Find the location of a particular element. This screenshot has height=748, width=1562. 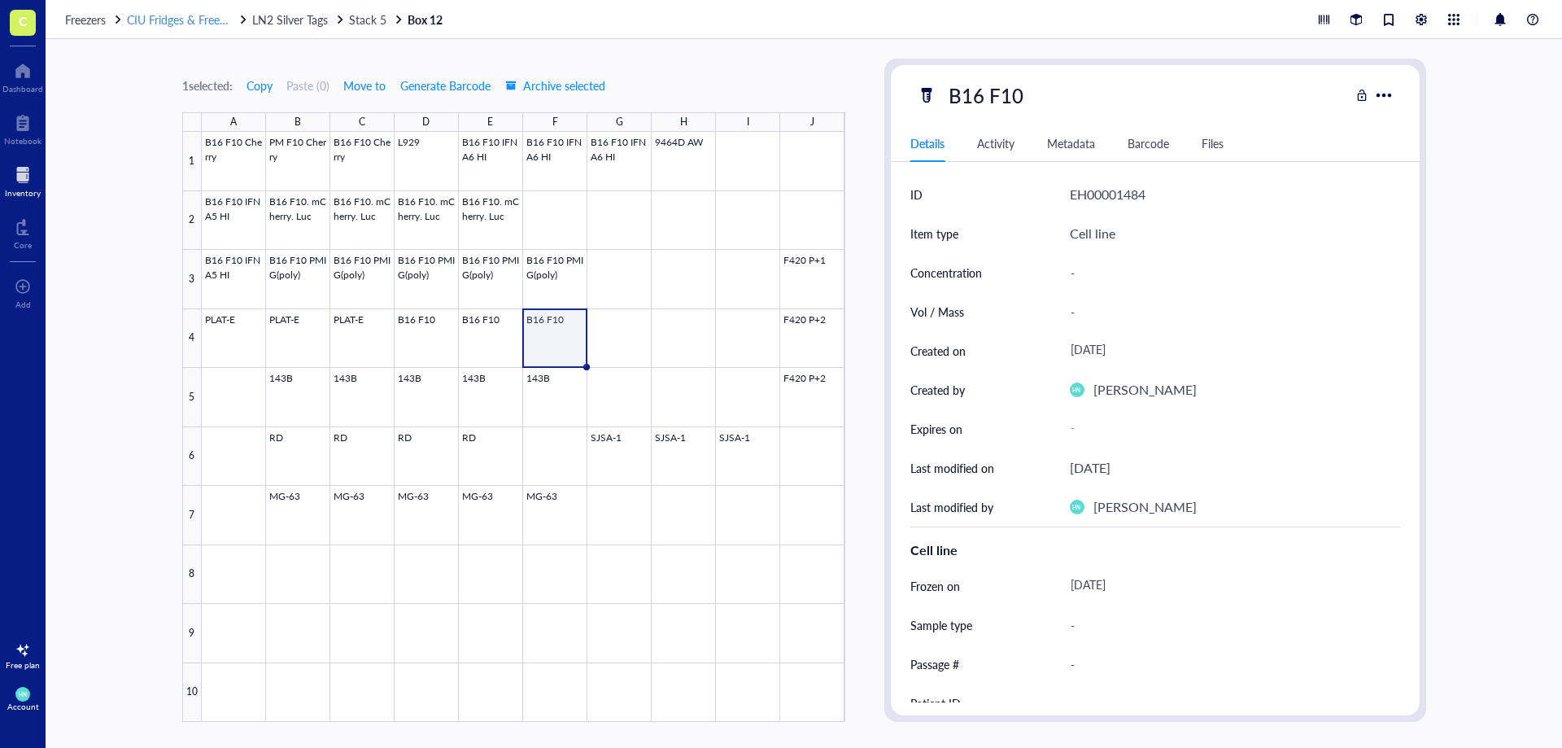

div: Core is located at coordinates (23, 245).